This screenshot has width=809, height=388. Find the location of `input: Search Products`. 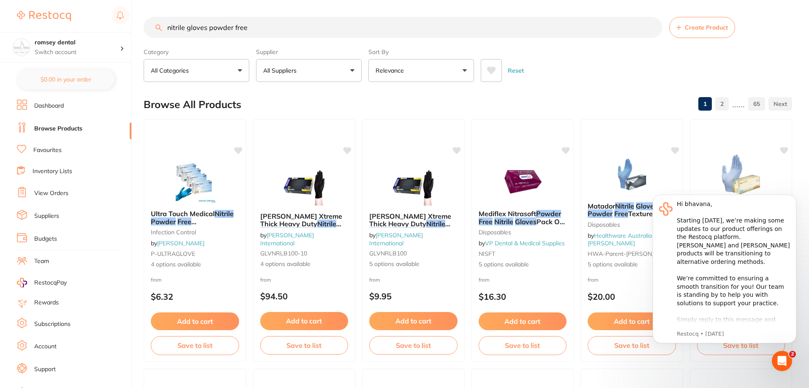

input: Search Products is located at coordinates (403, 27).